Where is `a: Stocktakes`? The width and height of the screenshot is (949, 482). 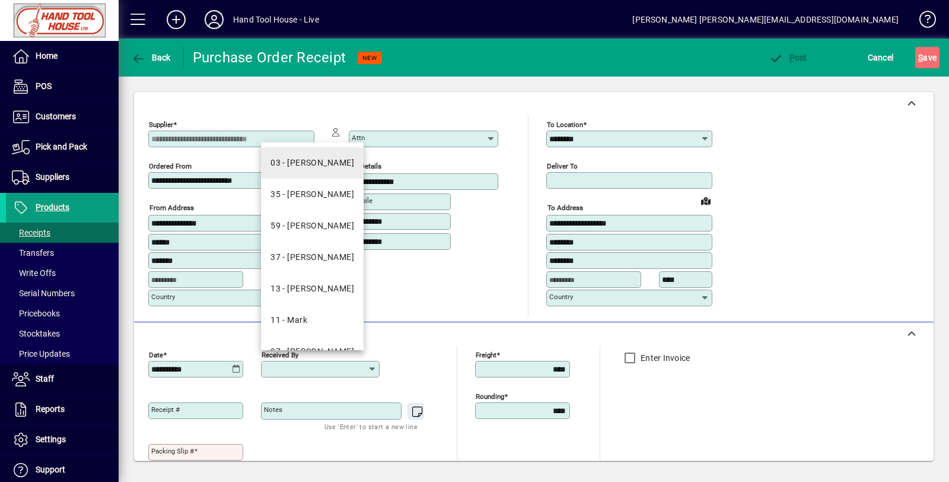 a: Stocktakes is located at coordinates (62, 333).